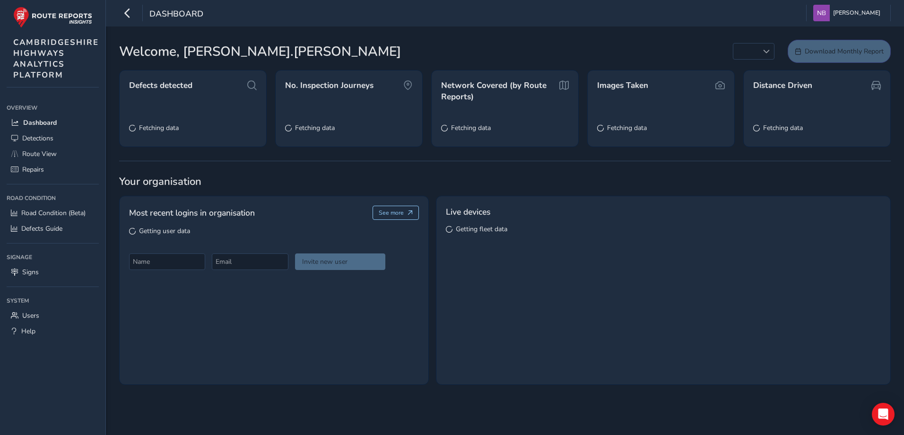 Image resolution: width=904 pixels, height=435 pixels. What do you see at coordinates (52, 301) in the screenshot?
I see `div: System` at bounding box center [52, 301].